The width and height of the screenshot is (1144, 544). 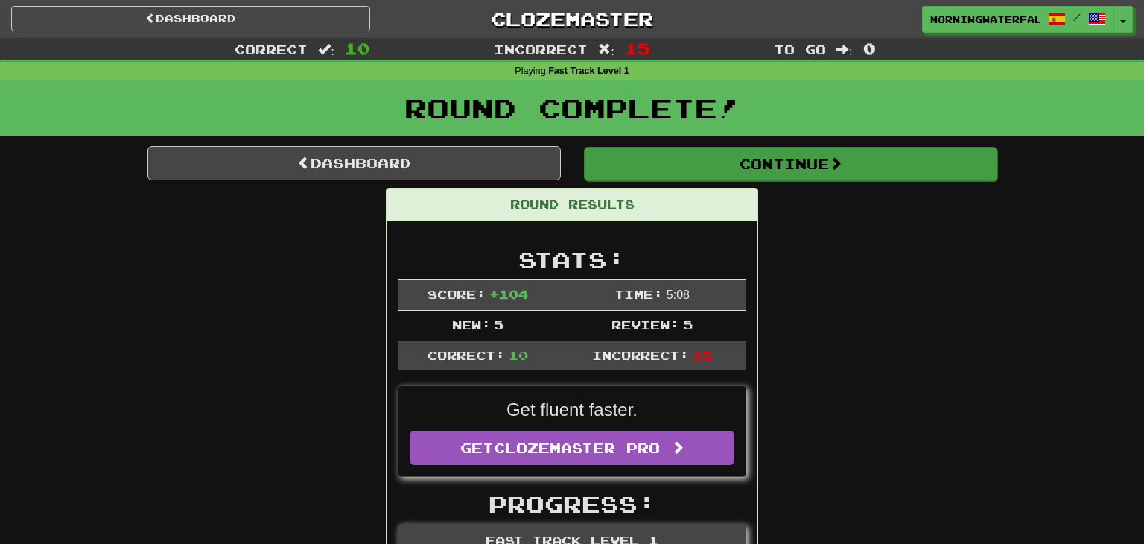 What do you see at coordinates (588, 71) in the screenshot?
I see `strong: Fast Track Level 1` at bounding box center [588, 71].